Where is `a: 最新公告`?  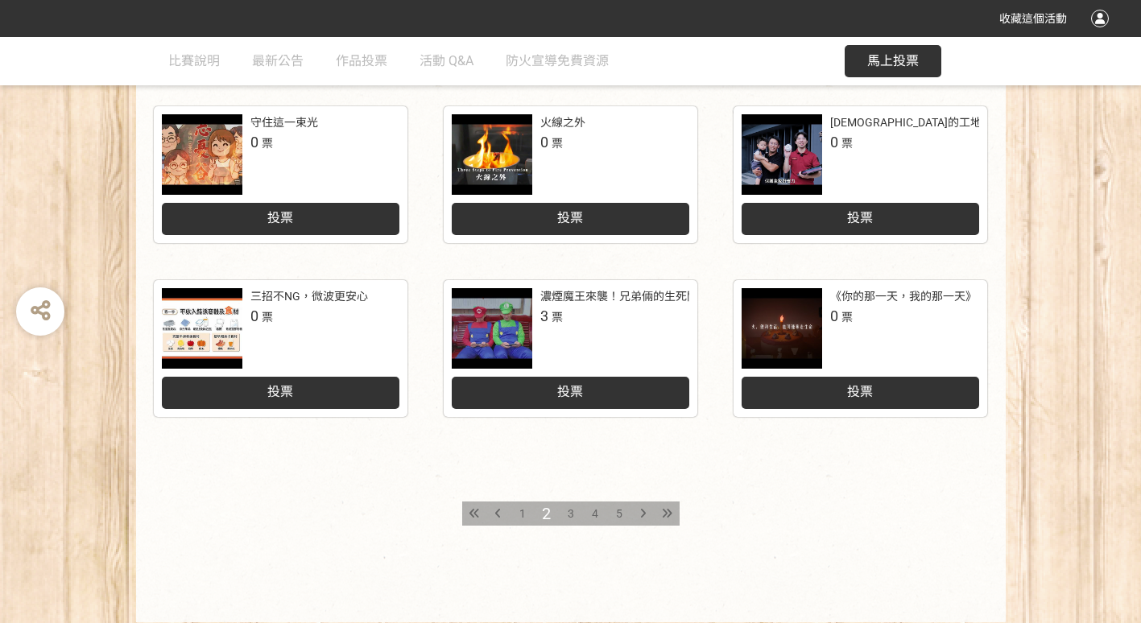 a: 最新公告 is located at coordinates (278, 61).